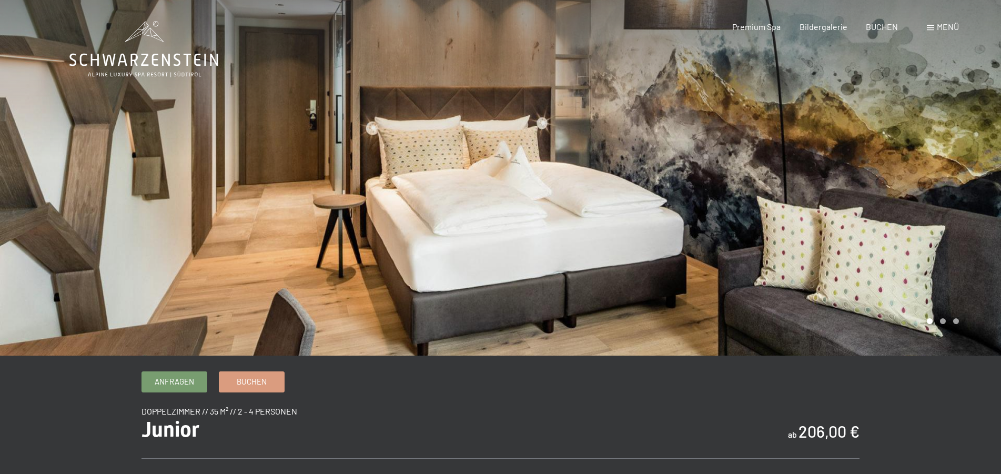  I want to click on b: 206,00 €, so click(829, 431).